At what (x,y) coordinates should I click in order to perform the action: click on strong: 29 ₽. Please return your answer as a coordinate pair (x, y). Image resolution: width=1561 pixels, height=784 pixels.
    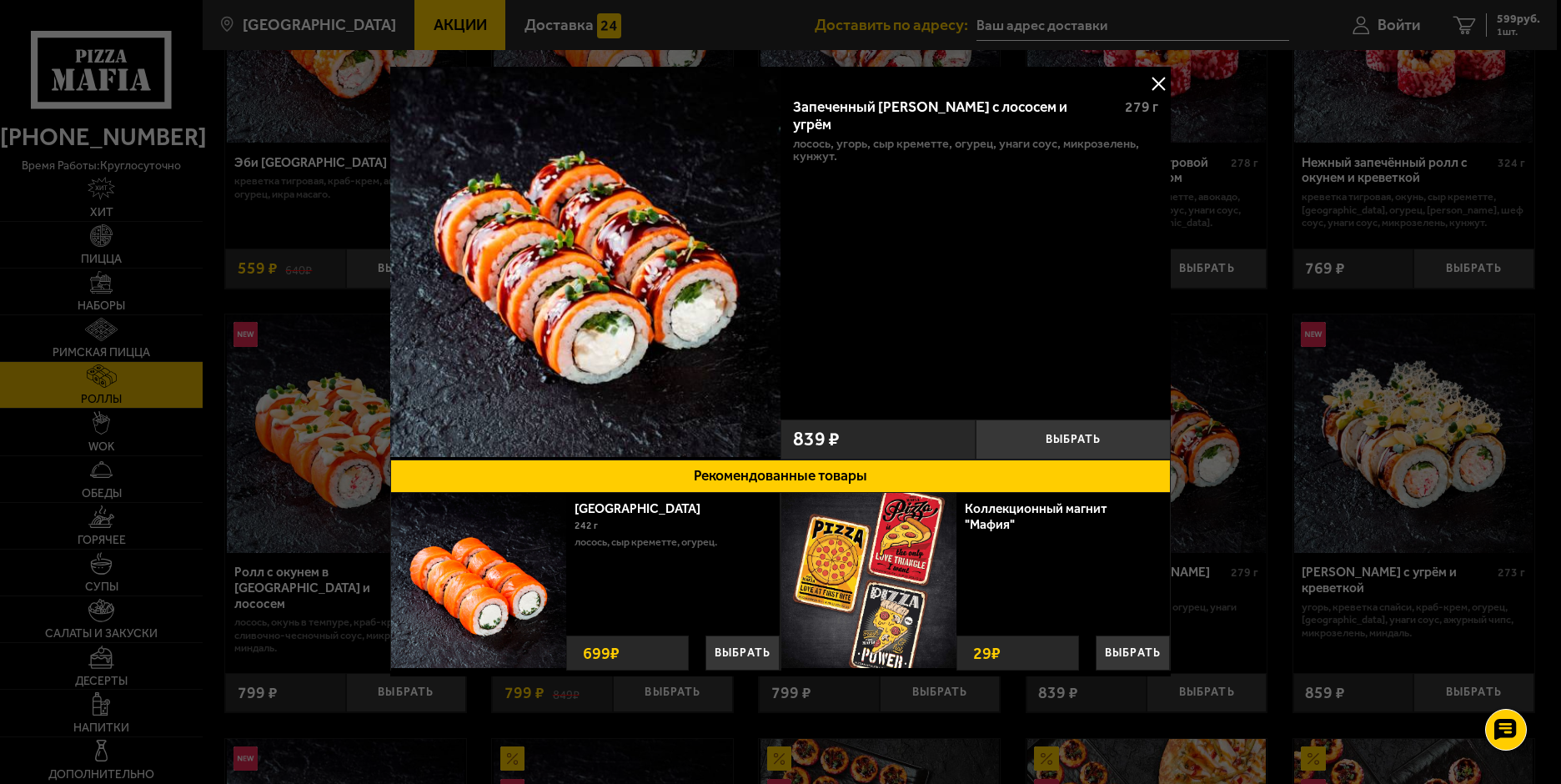
    Looking at the image, I should click on (987, 653).